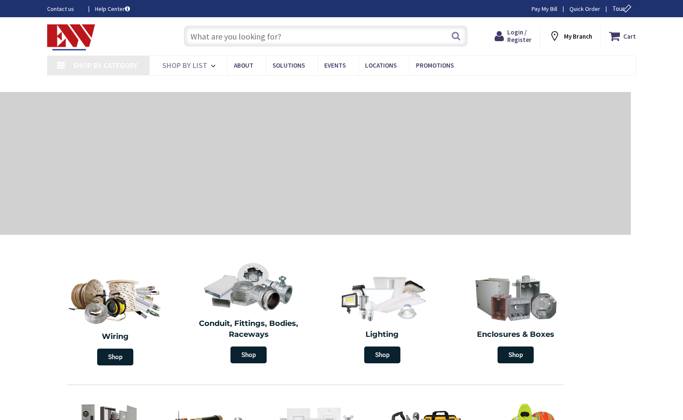 The height and width of the screenshot is (420, 683). What do you see at coordinates (435, 65) in the screenshot?
I see `span: Promotions` at bounding box center [435, 65].